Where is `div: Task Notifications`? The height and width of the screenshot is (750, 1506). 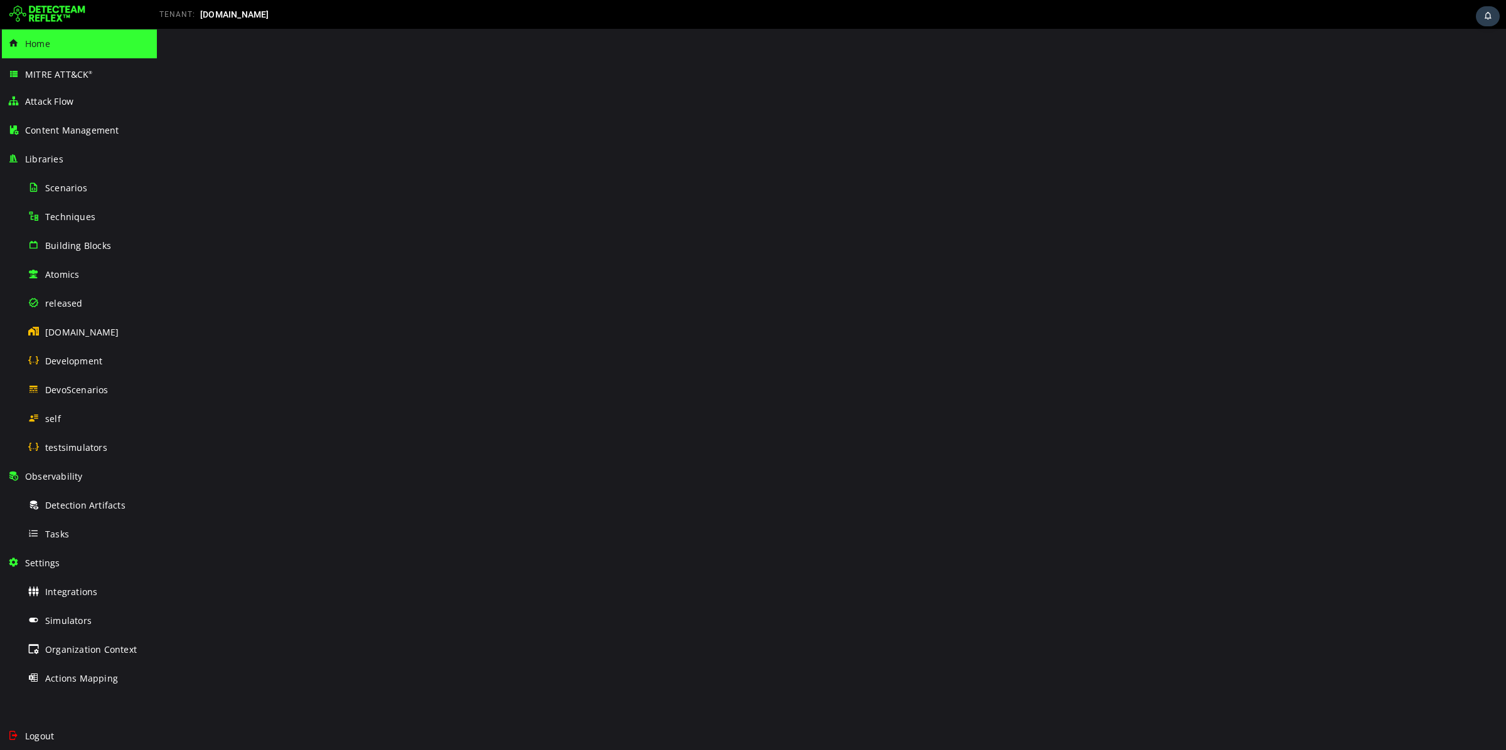 div: Task Notifications is located at coordinates (1488, 16).